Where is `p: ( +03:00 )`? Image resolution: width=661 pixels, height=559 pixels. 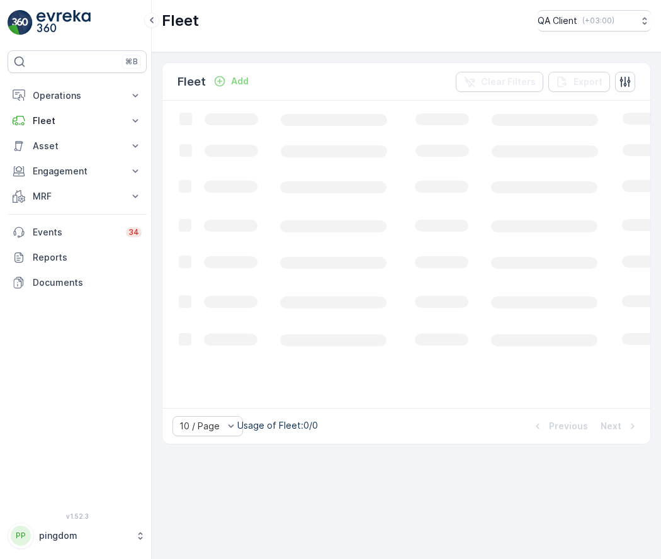 p: ( +03:00 ) is located at coordinates (598, 21).